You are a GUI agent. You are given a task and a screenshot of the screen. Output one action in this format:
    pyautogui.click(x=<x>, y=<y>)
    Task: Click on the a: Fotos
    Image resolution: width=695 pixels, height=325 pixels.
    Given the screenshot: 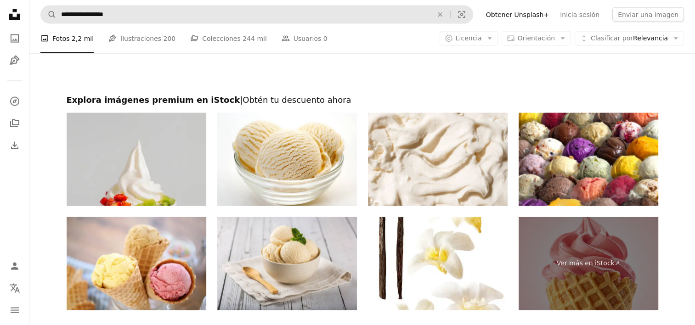 What is the action you would take?
    pyautogui.click(x=15, y=39)
    